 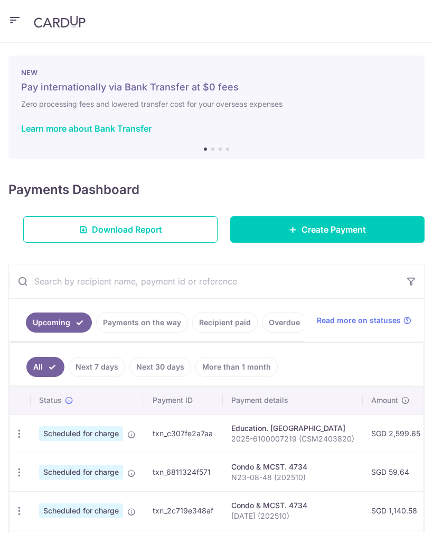 I want to click on span: Status, so click(x=50, y=400).